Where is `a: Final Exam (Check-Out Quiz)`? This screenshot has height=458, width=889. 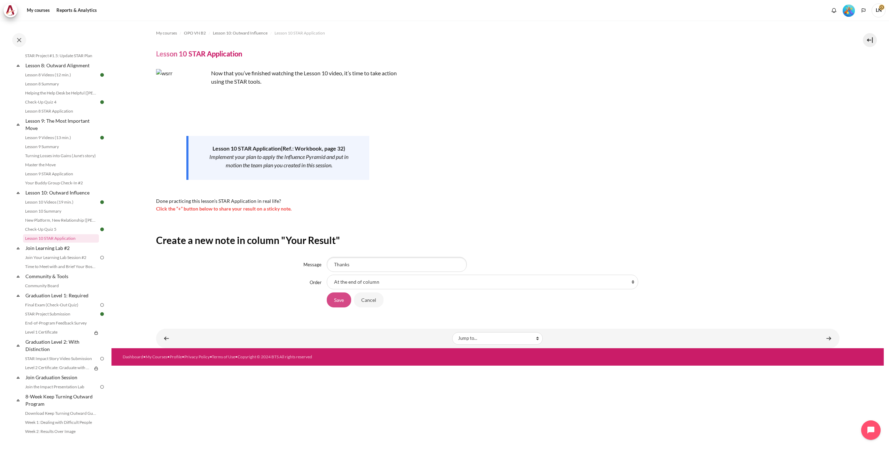
a: Final Exam (Check-Out Quiz) is located at coordinates (61, 305).